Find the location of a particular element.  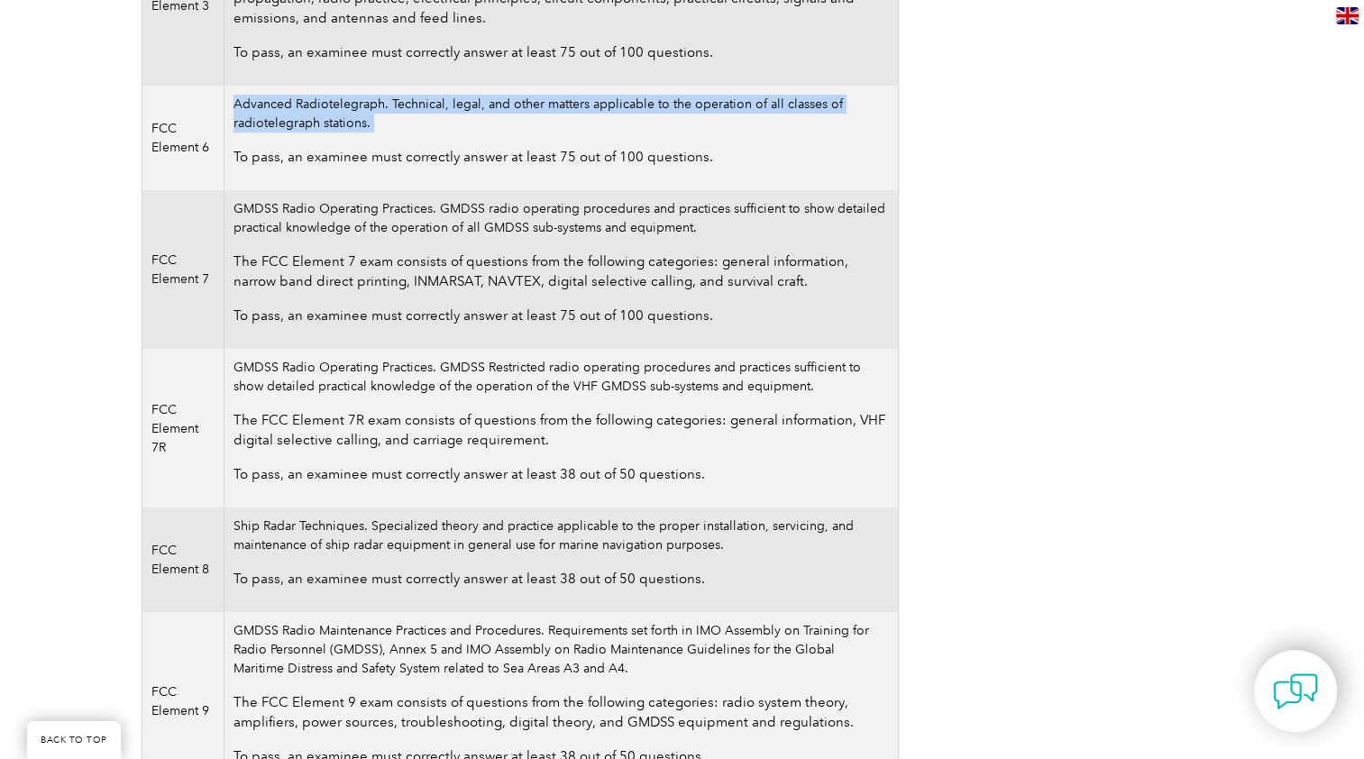

td: FCC Element 7 is located at coordinates (183, 270).